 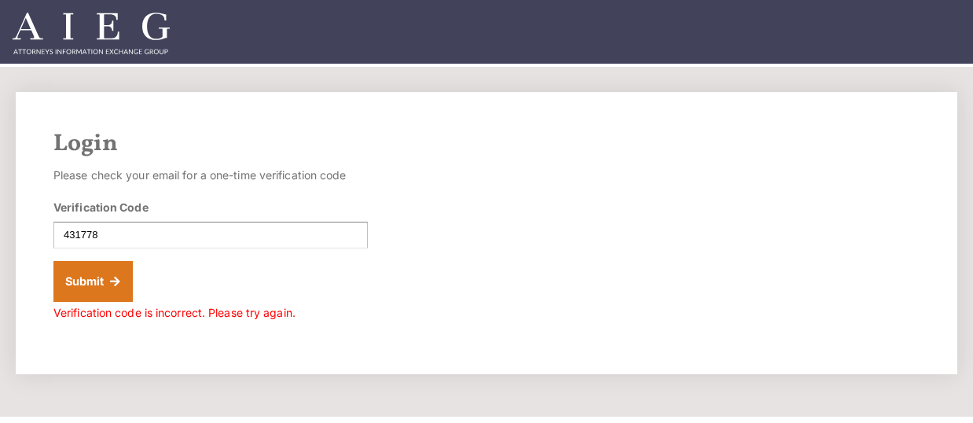 What do you see at coordinates (487, 144) in the screenshot?
I see `h2: Login` at bounding box center [487, 144].